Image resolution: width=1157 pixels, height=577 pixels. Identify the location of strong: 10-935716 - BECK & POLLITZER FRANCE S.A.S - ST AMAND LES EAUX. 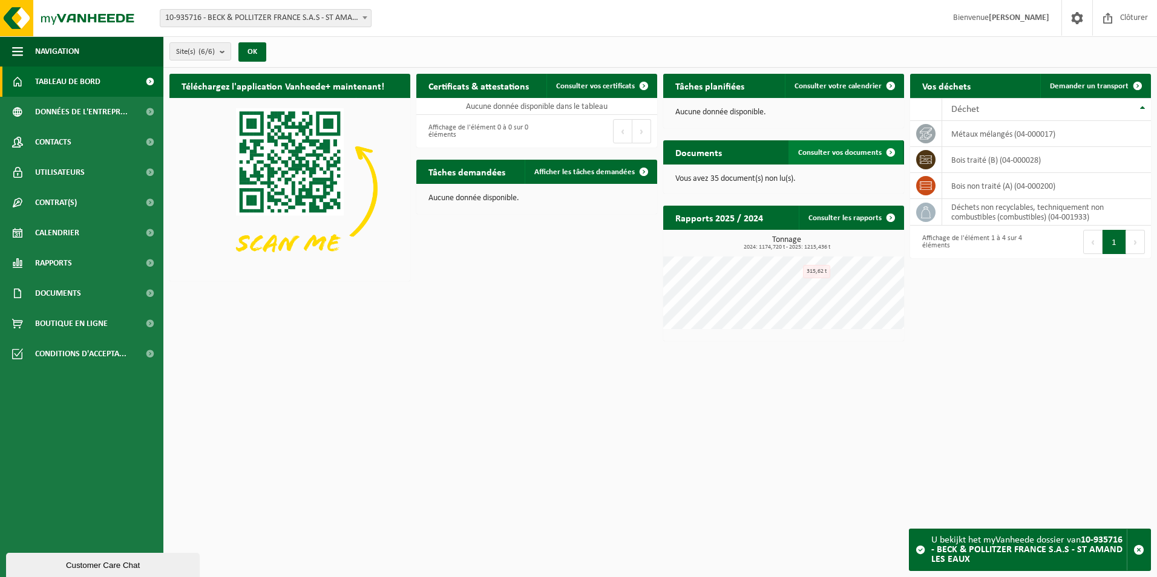
(1027, 550).